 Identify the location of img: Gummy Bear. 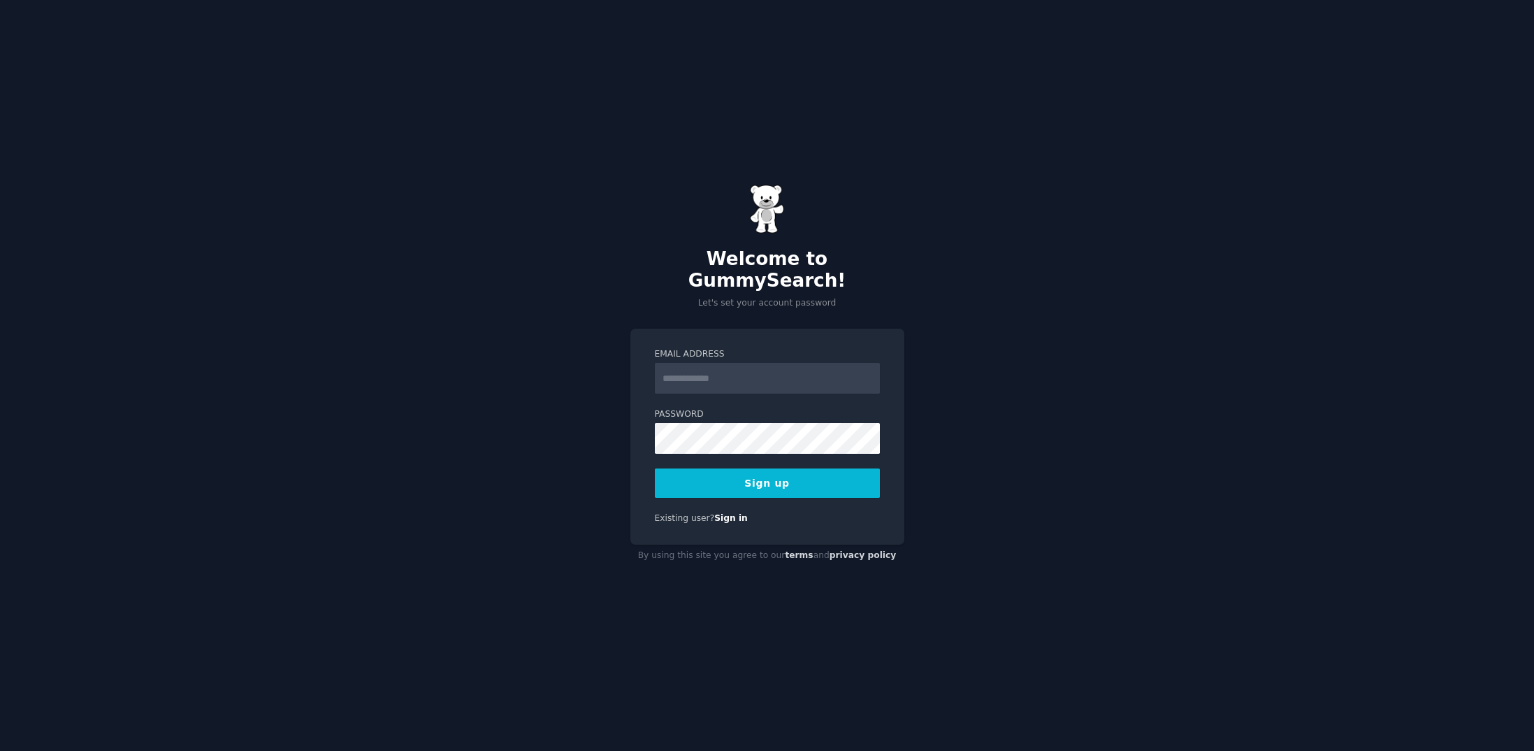
(768, 209).